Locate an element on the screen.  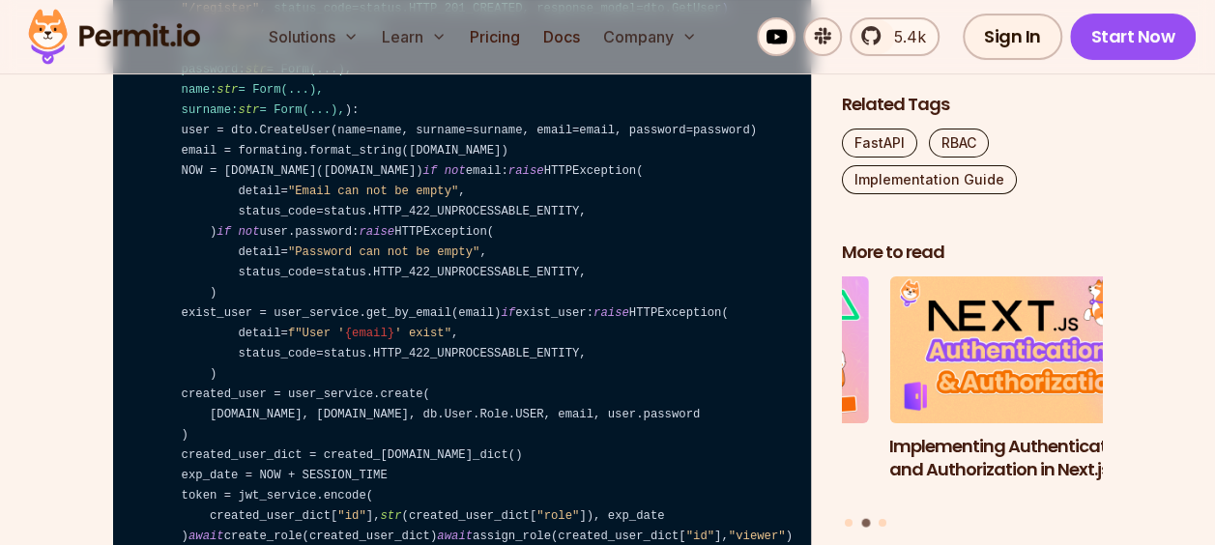
span: "Password can not be empty" is located at coordinates (384, 252).